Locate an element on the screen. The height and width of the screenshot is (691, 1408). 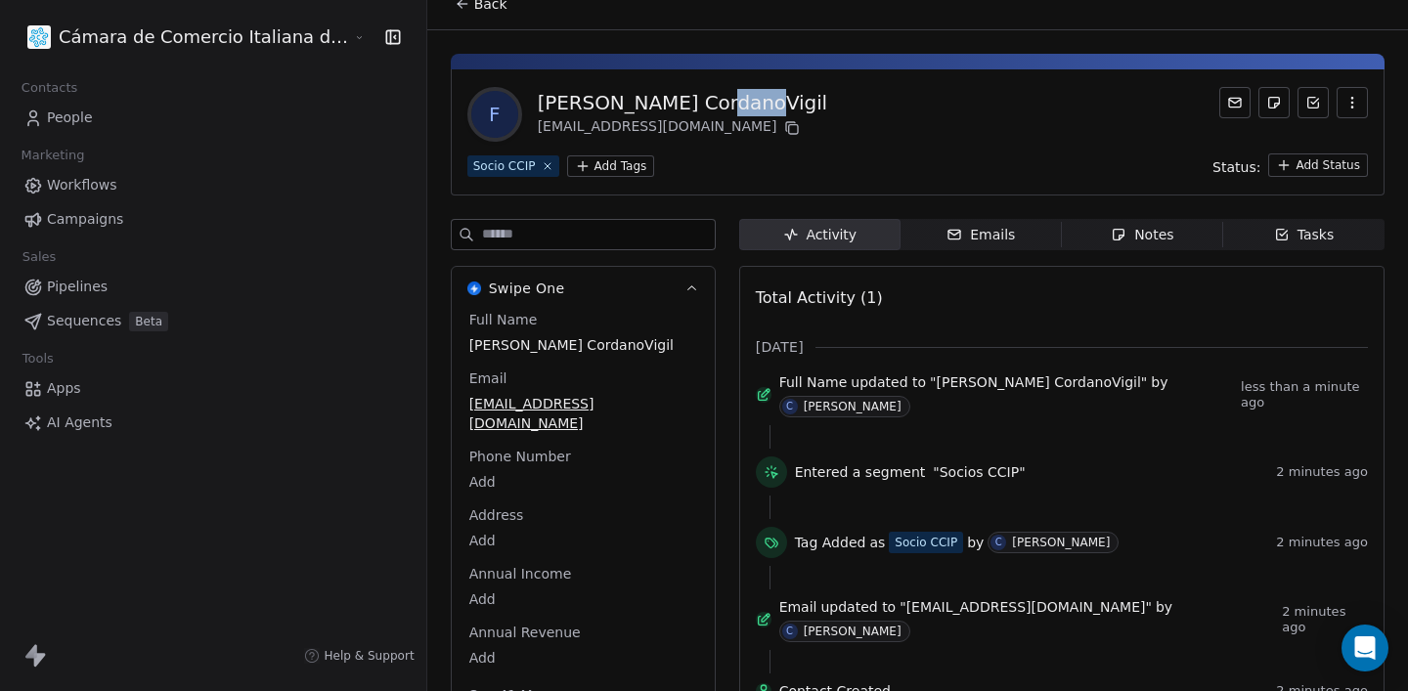
a: Apps is located at coordinates (213, 388).